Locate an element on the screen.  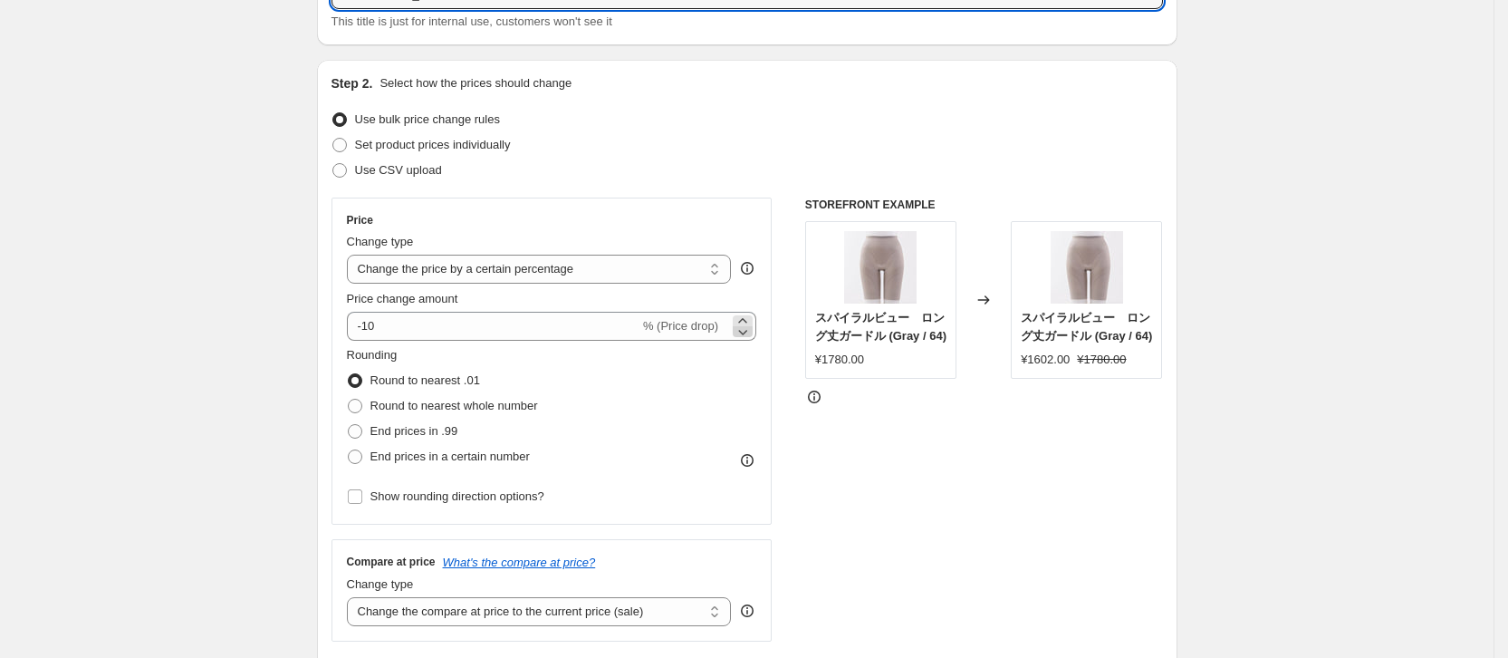
span: Show rounding direction options? is located at coordinates (457, 495).